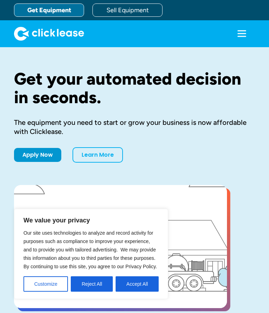 This screenshot has height=313, width=269. What do you see at coordinates (127, 10) in the screenshot?
I see `a: Sell Equipment` at bounding box center [127, 10].